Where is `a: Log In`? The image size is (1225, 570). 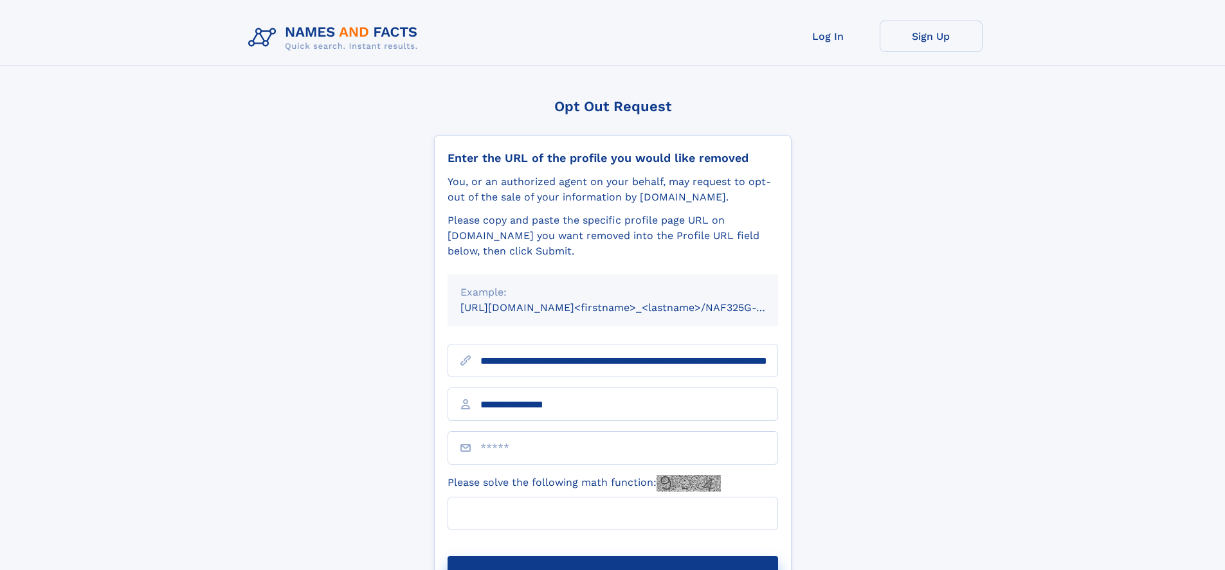
a: Log In is located at coordinates (828, 36).